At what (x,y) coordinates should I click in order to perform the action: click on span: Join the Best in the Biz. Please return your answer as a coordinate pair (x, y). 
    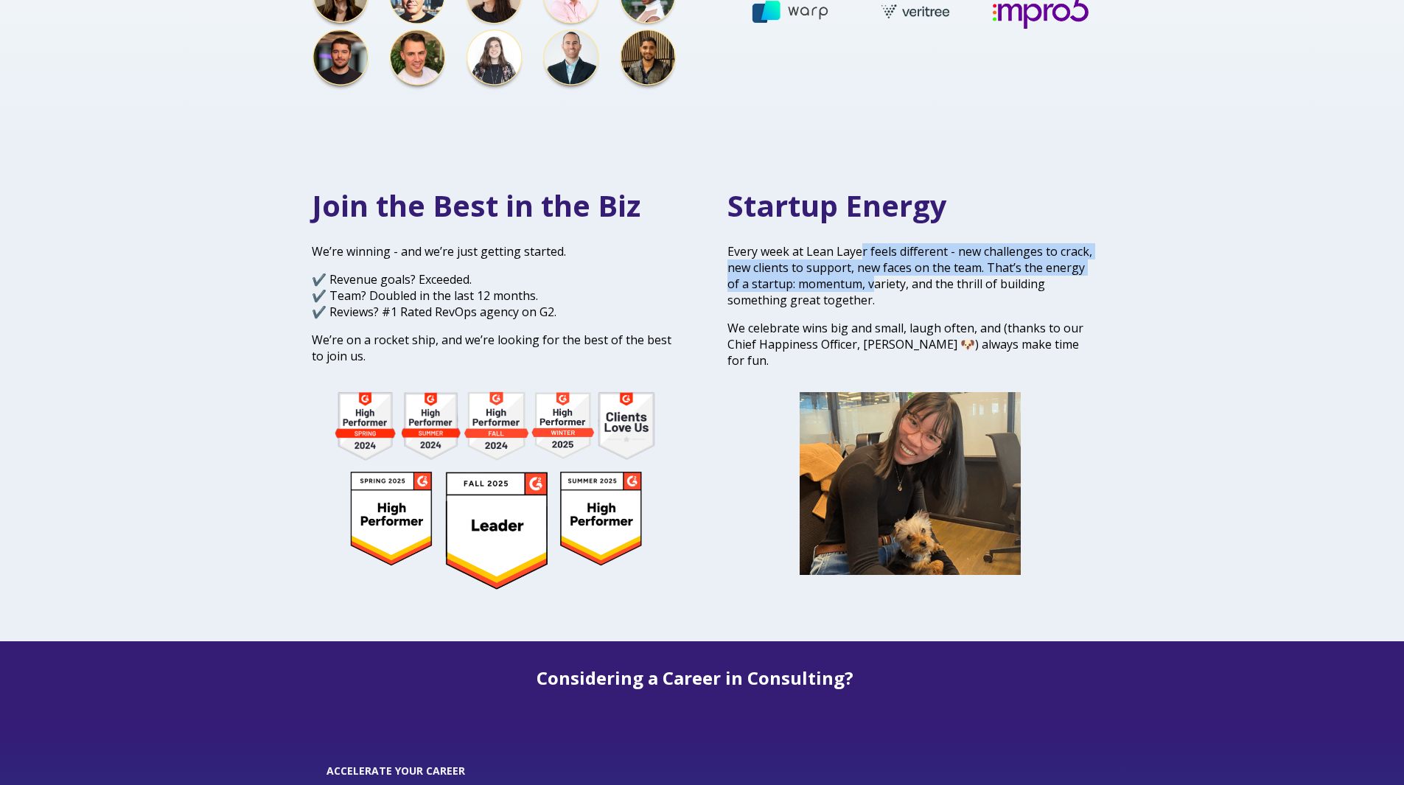
    Looking at the image, I should click on (476, 205).